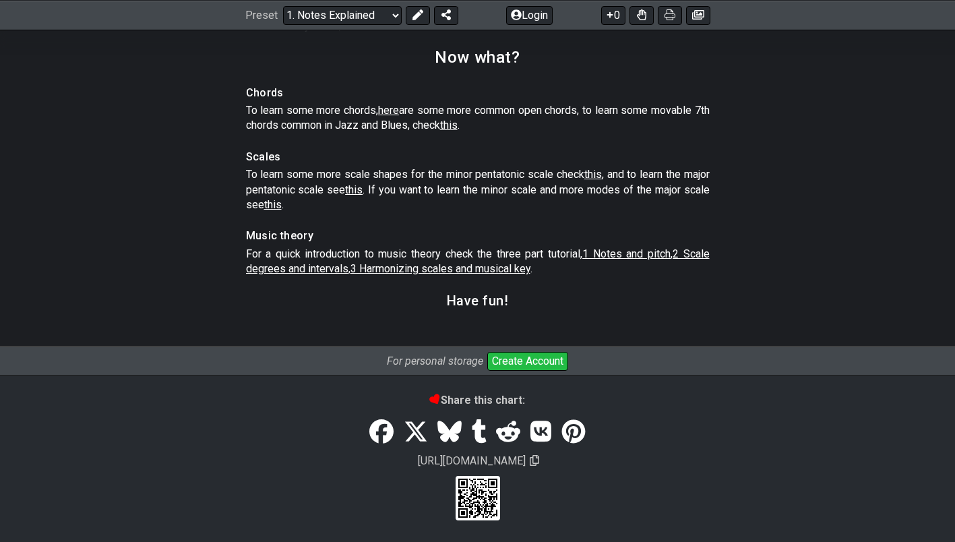 The width and height of the screenshot is (955, 542). What do you see at coordinates (477, 400) in the screenshot?
I see `b: Share this chart:` at bounding box center [477, 400].